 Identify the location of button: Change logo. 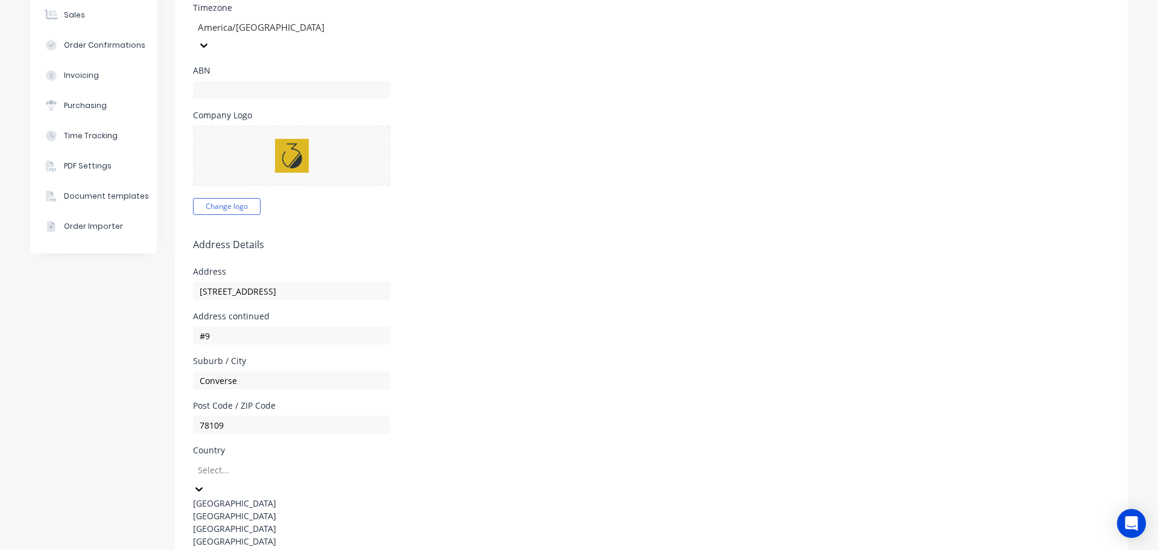
(227, 206).